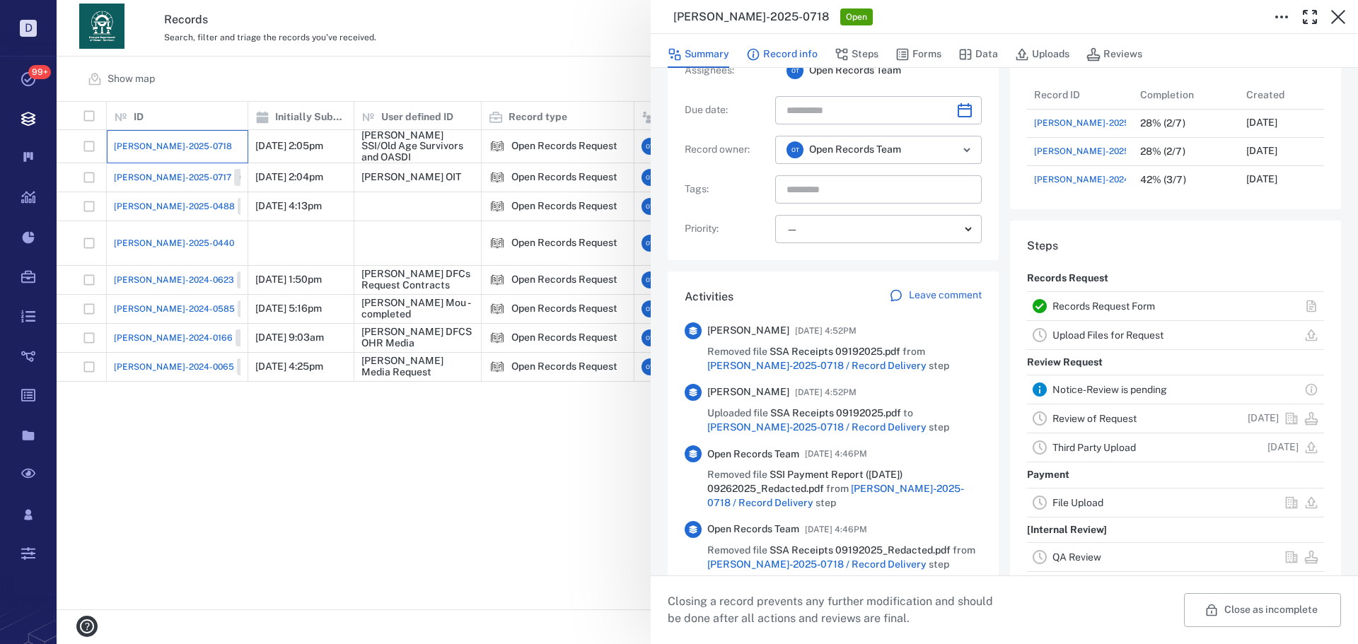 This screenshot has height=644, width=1358. Describe the element at coordinates (28, 28) in the screenshot. I see `p: D` at that location.